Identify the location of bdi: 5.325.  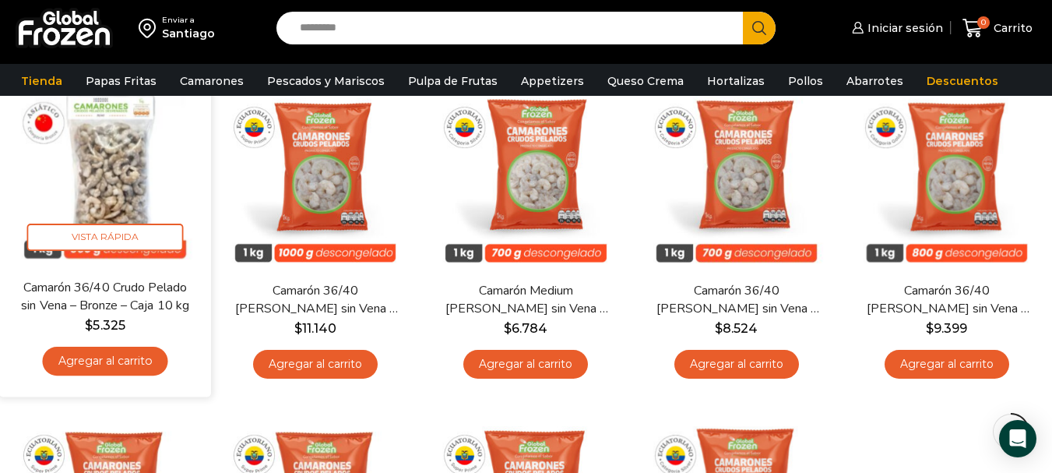
(104, 325).